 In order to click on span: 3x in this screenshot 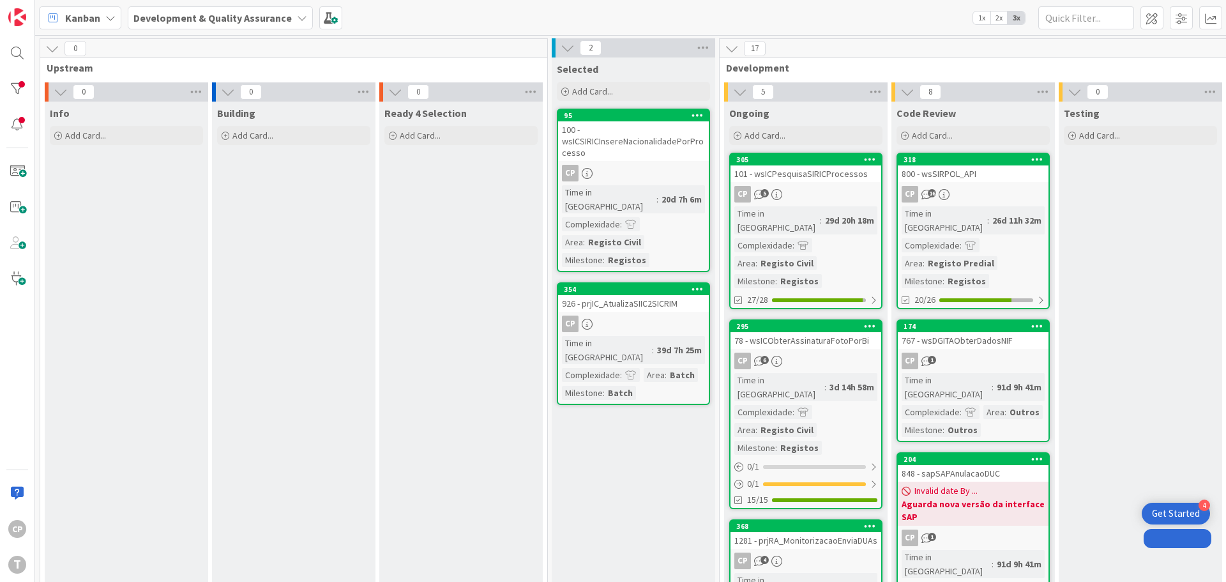, I will do `click(1016, 18)`.